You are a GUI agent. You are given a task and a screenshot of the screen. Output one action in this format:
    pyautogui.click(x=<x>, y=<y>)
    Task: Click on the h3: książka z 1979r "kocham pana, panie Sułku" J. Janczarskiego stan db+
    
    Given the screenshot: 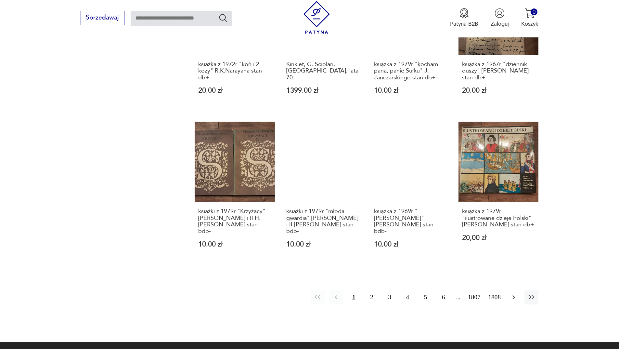 What is the action you would take?
    pyautogui.click(x=411, y=71)
    